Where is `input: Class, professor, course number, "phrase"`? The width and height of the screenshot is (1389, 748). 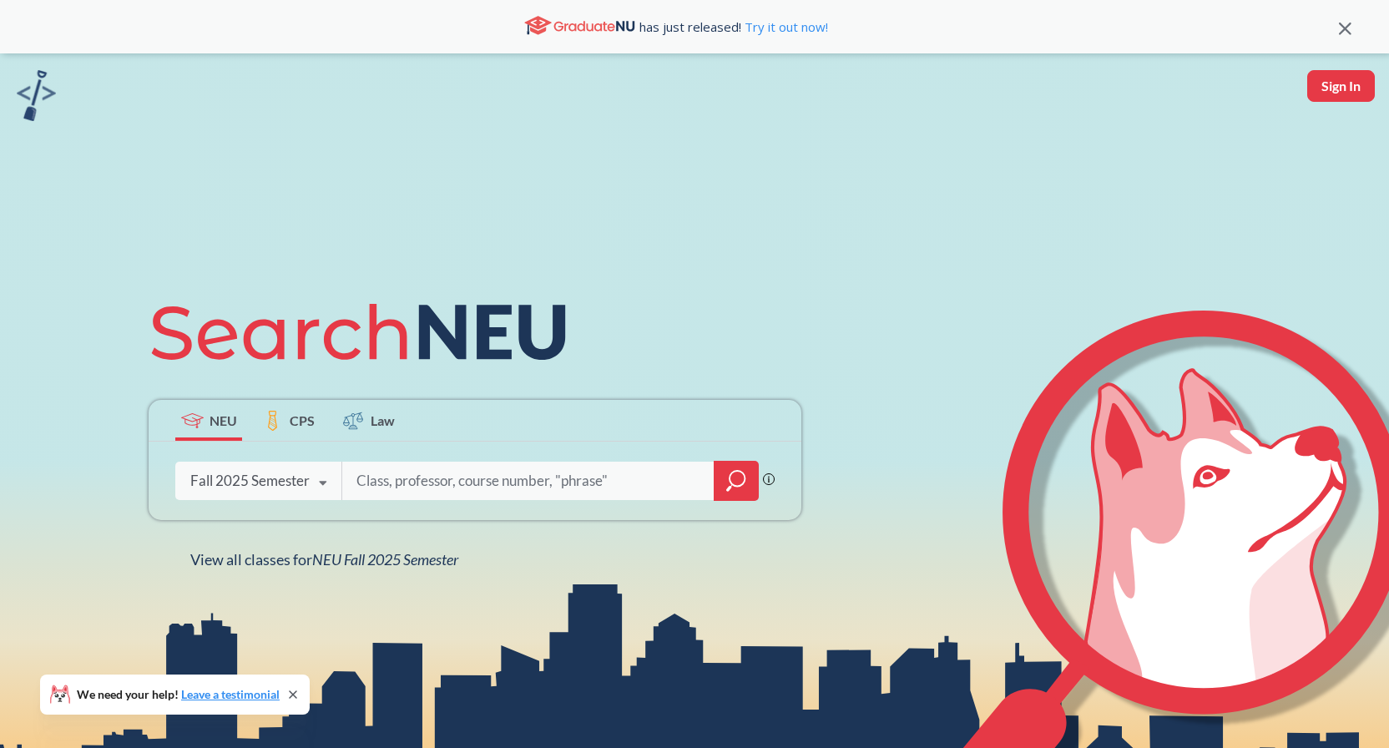 input: Class, professor, course number, "phrase" is located at coordinates (528, 481).